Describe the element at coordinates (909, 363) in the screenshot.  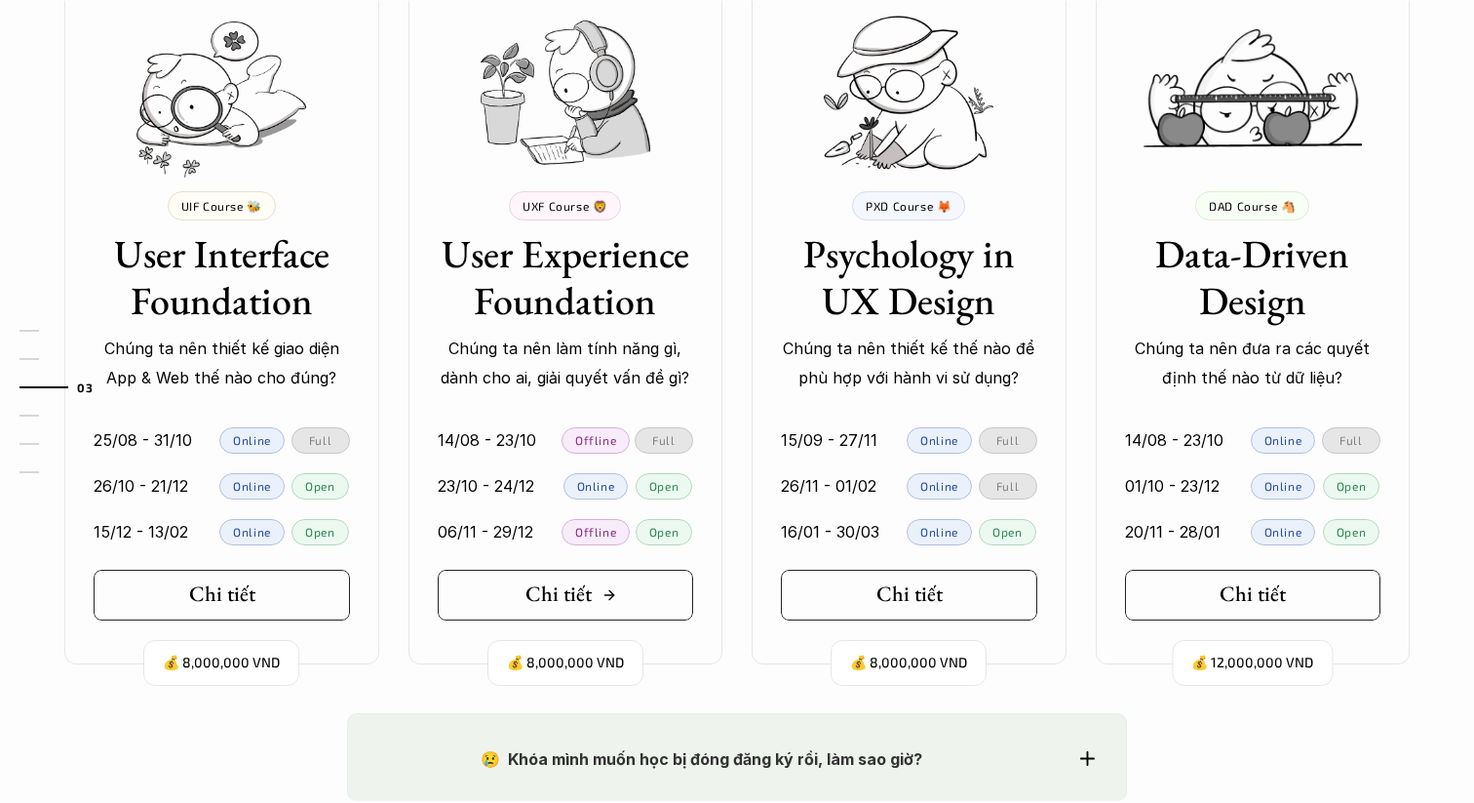
I see `p: Chúng ta nên thiết kế thế nào để phù hợp với hành vi sử dụng?` at that location.